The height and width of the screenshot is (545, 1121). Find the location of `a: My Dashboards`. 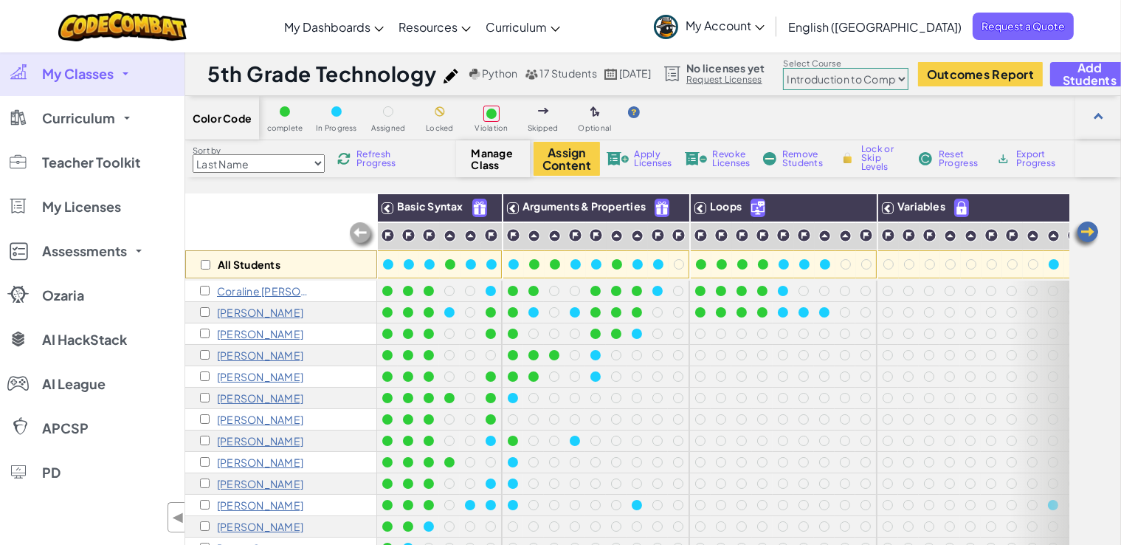

a: My Dashboards is located at coordinates (334, 27).